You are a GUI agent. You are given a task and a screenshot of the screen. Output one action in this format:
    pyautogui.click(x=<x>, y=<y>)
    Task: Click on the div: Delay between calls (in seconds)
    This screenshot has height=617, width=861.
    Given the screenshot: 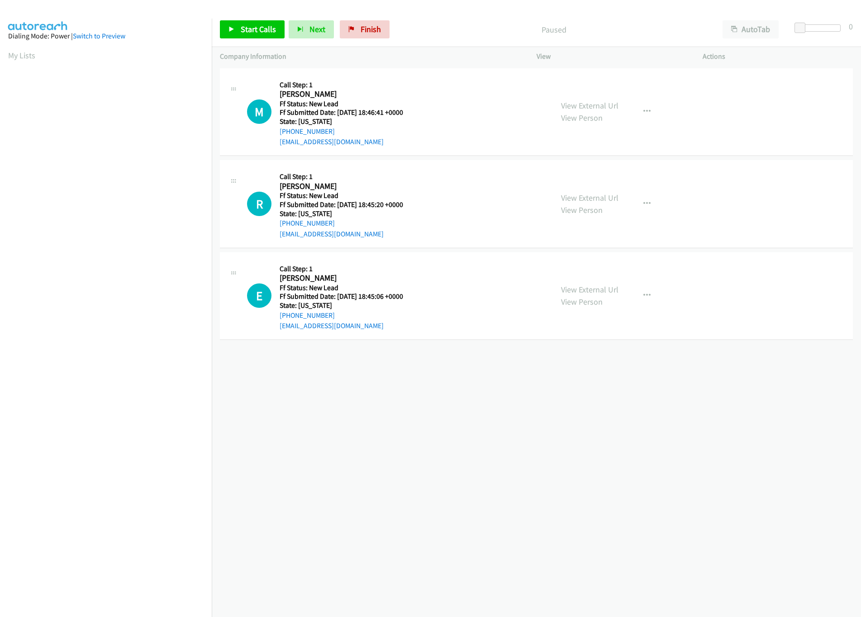 What is the action you would take?
    pyautogui.click(x=820, y=28)
    